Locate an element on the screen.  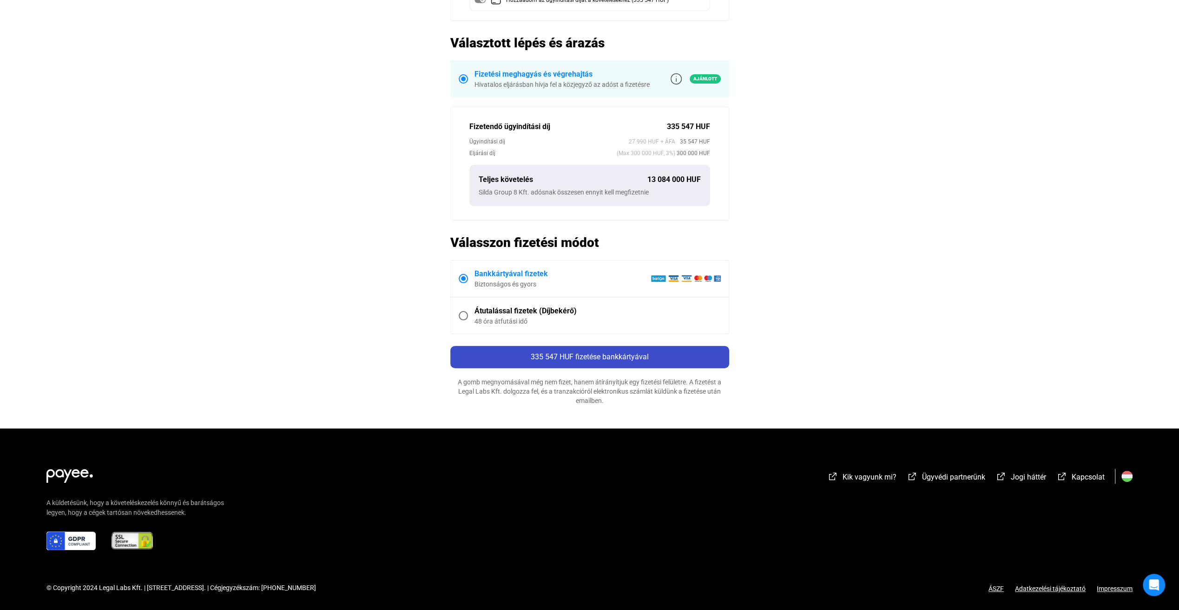
div: Bankkártyával fizetek is located at coordinates (562, 274).